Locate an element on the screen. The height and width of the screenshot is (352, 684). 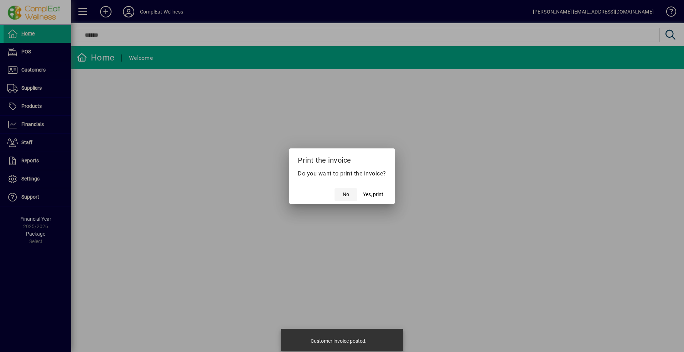
span: No is located at coordinates (346, 195).